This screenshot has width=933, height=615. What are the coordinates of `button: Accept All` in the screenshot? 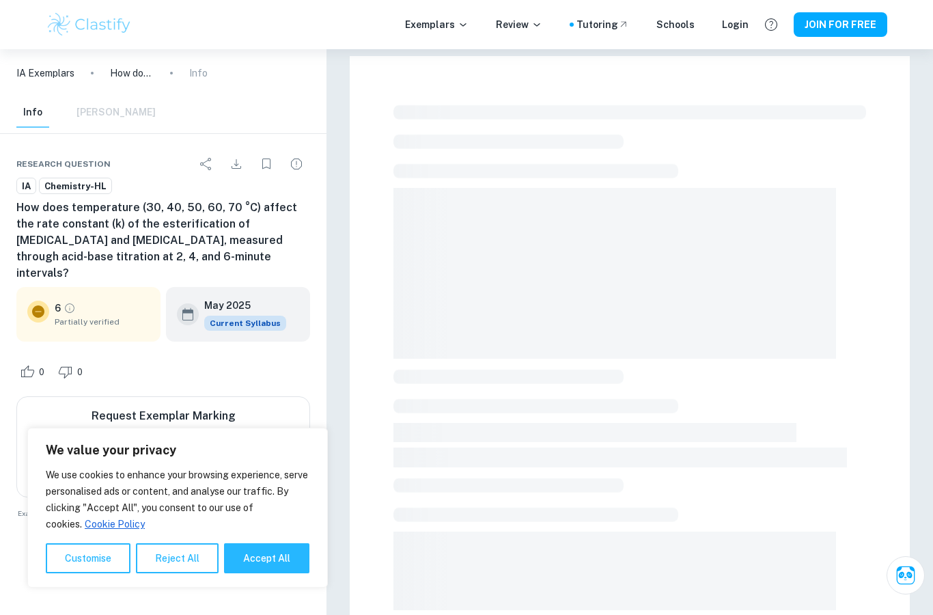 It's located at (266, 558).